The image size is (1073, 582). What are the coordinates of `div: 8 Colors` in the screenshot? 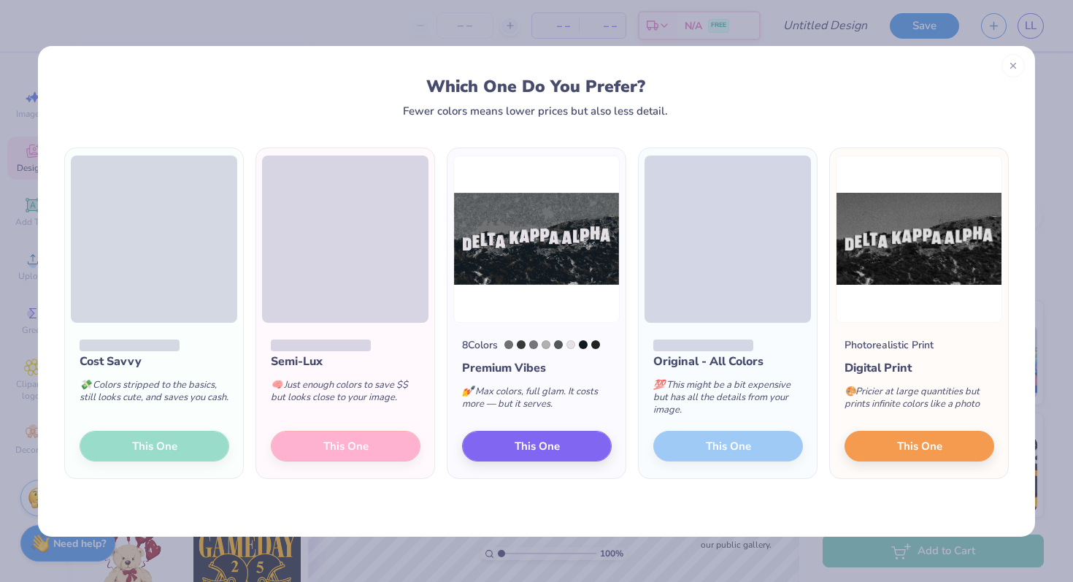 It's located at (480, 345).